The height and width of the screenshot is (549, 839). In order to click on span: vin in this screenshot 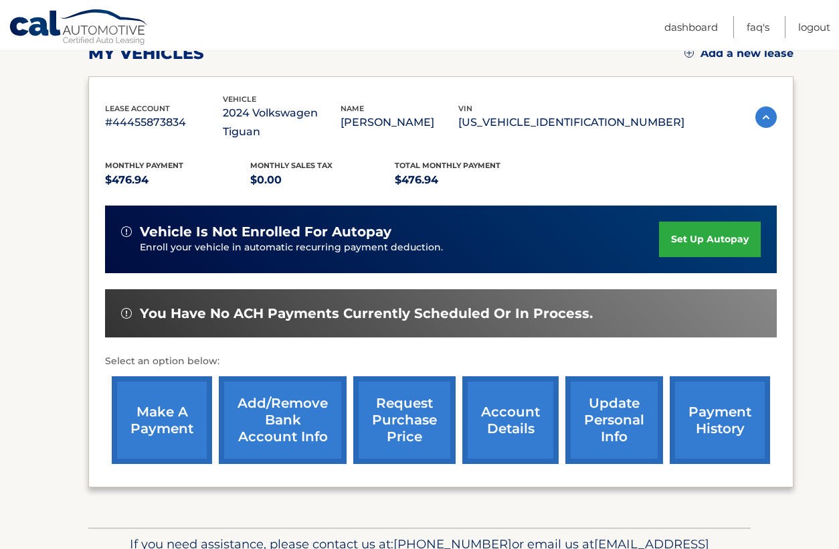, I will do `click(465, 108)`.